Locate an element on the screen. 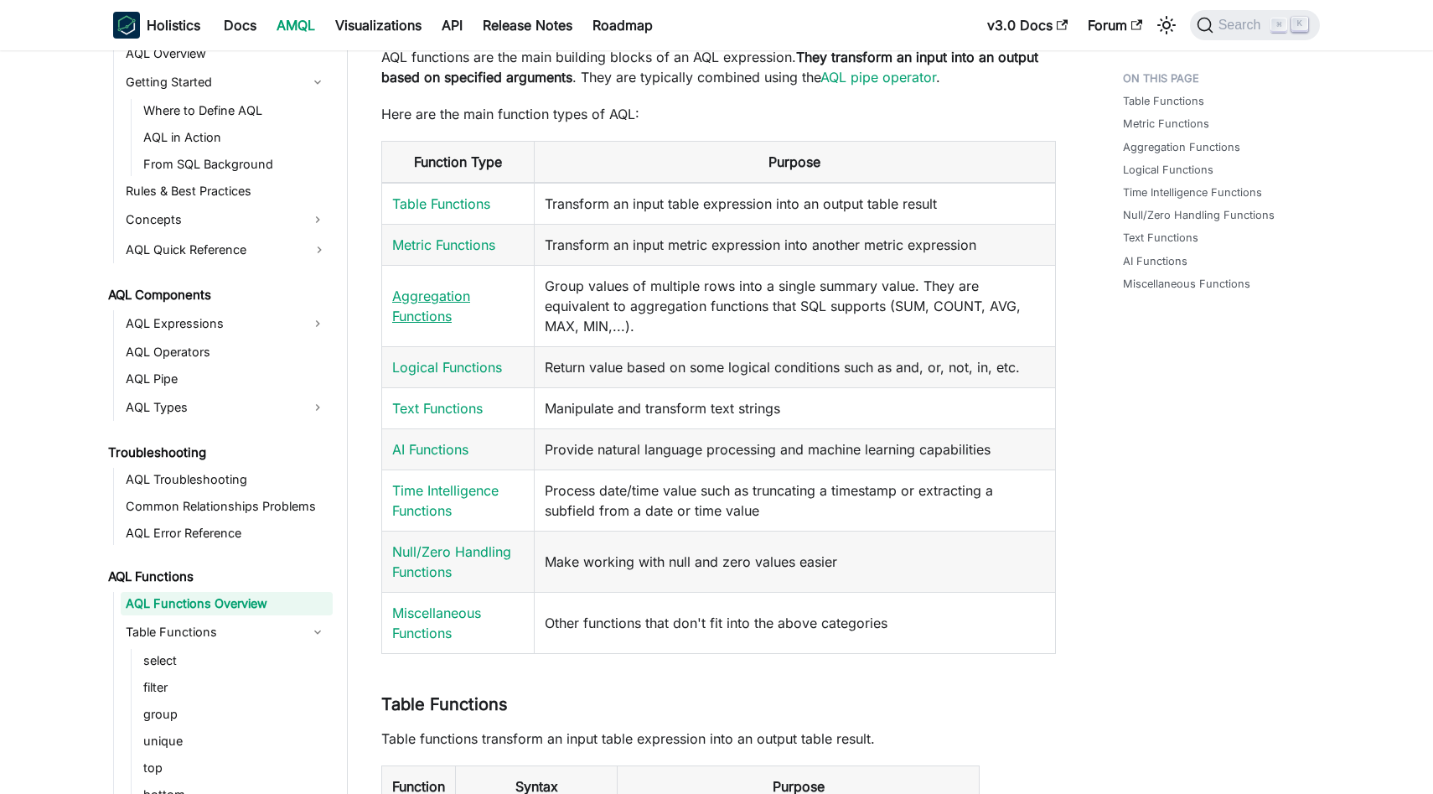 Image resolution: width=1433 pixels, height=794 pixels. a: AQL Error Reference is located at coordinates (226, 533).